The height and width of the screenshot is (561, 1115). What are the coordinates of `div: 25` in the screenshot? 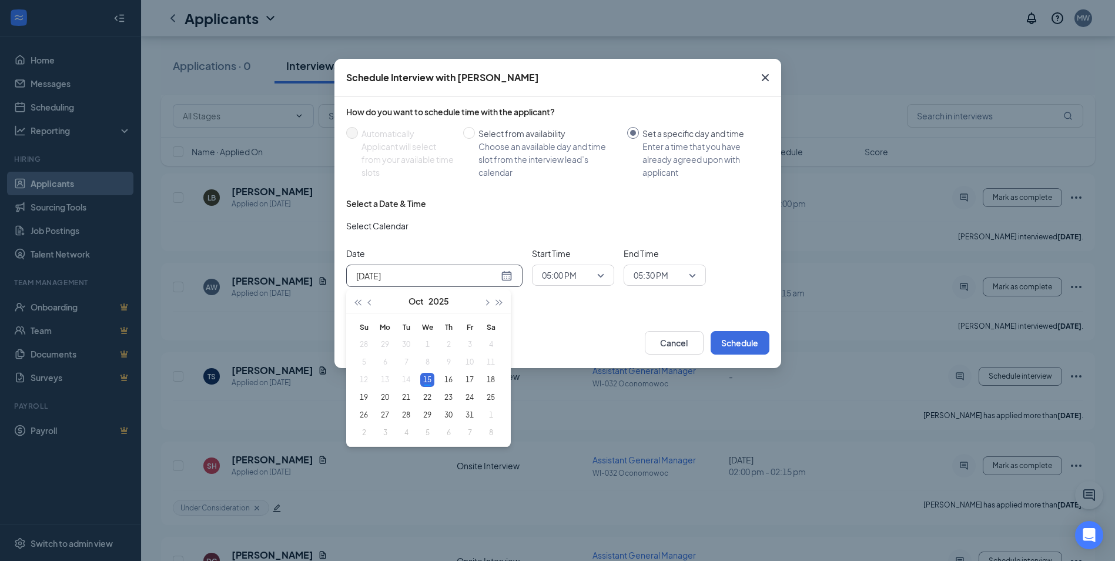 It's located at (491, 397).